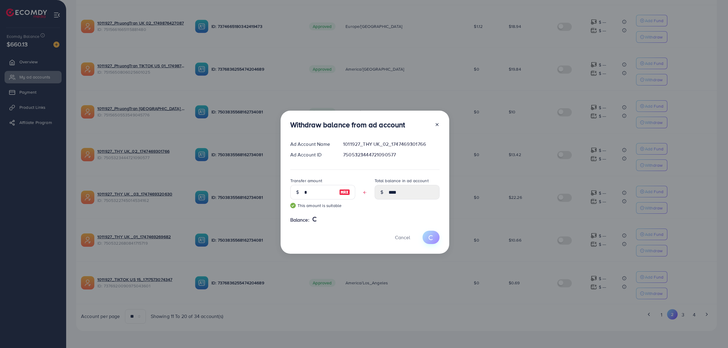 Image resolution: width=728 pixels, height=348 pixels. Describe the element at coordinates (312, 155) in the screenshot. I see `div: Ad Account ID` at that location.